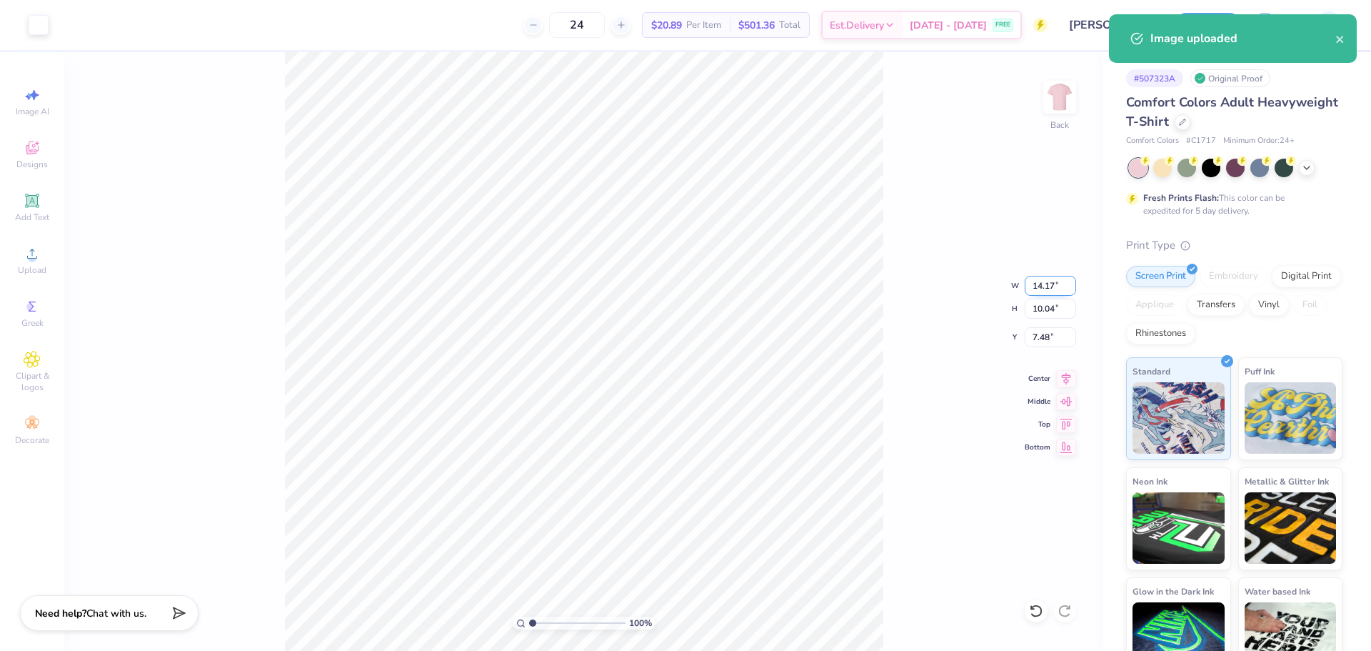 This screenshot has width=1371, height=651. Describe the element at coordinates (1231, 78) in the screenshot. I see `div: Original Proof` at that location.